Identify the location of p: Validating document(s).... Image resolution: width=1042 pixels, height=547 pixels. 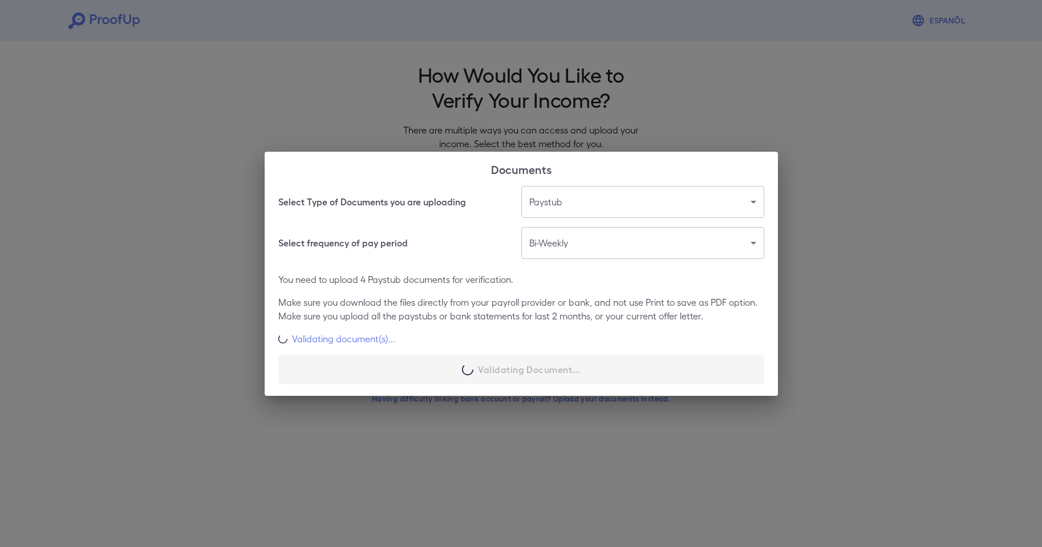
(343, 339).